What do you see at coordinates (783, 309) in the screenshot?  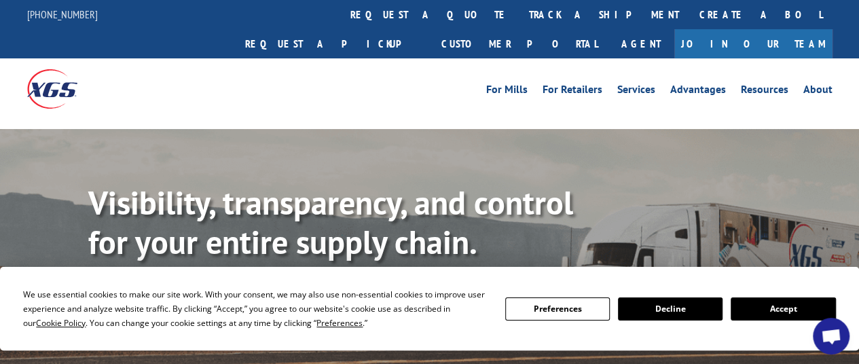 I see `button: Accept` at bounding box center [783, 309].